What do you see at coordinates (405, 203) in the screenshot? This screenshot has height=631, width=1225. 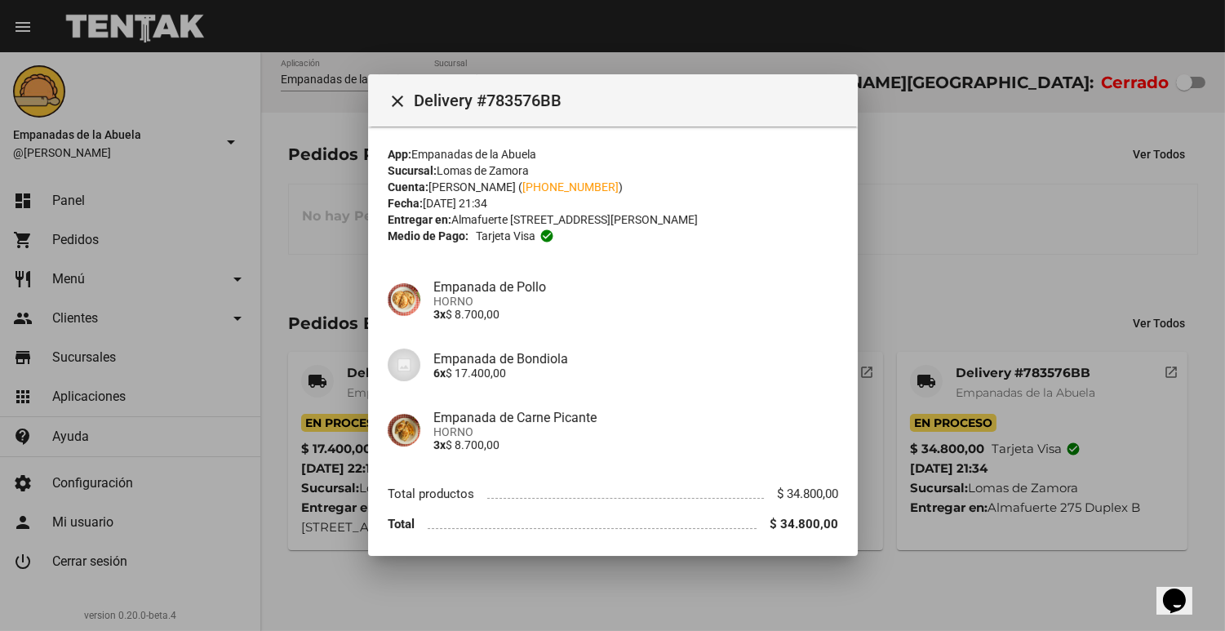 I see `strong: Fecha:` at bounding box center [405, 203].